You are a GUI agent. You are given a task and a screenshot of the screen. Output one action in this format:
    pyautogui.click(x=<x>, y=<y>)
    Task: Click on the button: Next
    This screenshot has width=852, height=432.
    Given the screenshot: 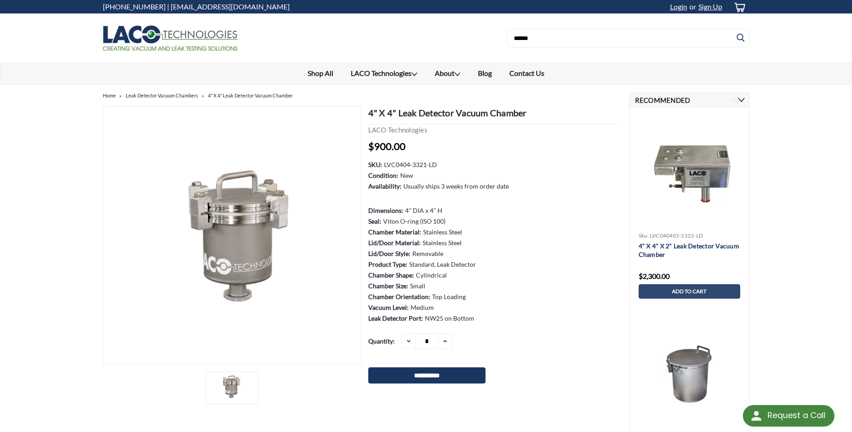 What is the action you would take?
    pyautogui.click(x=741, y=100)
    